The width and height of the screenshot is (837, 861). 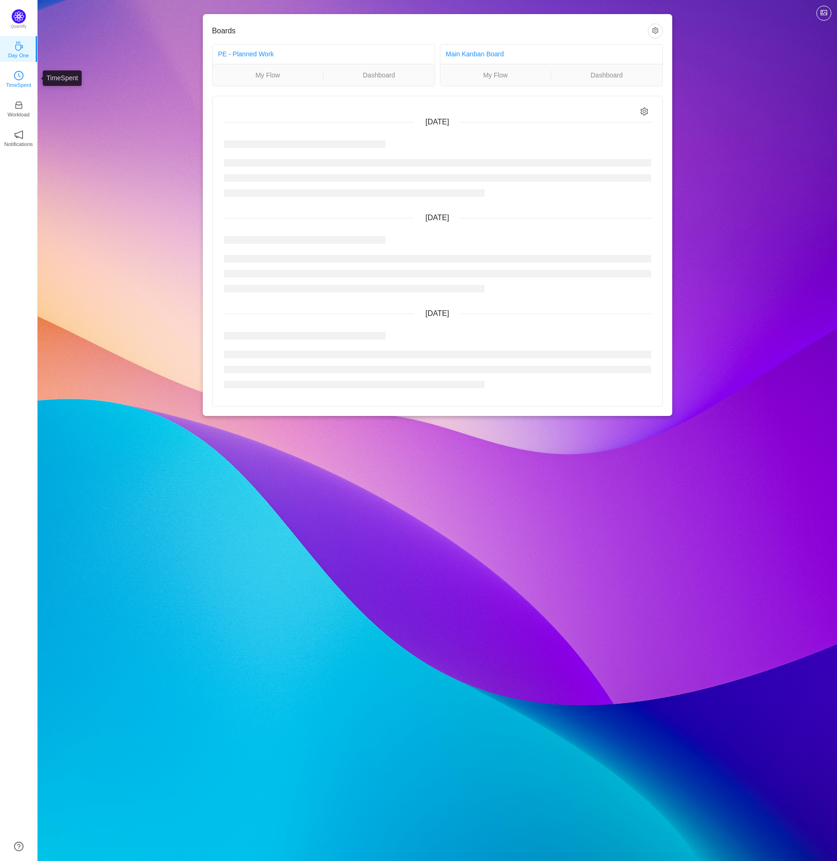 What do you see at coordinates (18, 55) in the screenshot?
I see `p: Day One` at bounding box center [18, 55].